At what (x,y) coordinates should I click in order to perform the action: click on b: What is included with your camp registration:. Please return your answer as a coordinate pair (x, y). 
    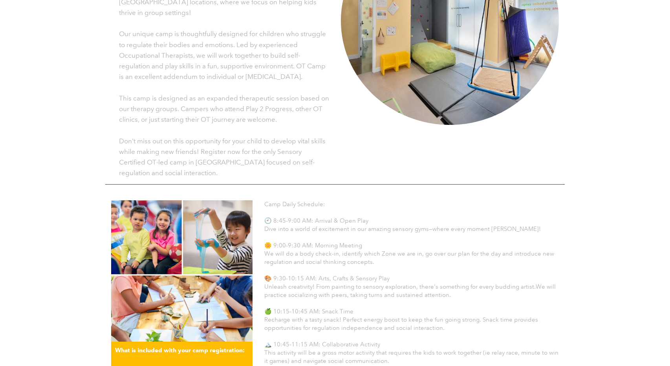
    Looking at the image, I should click on (180, 350).